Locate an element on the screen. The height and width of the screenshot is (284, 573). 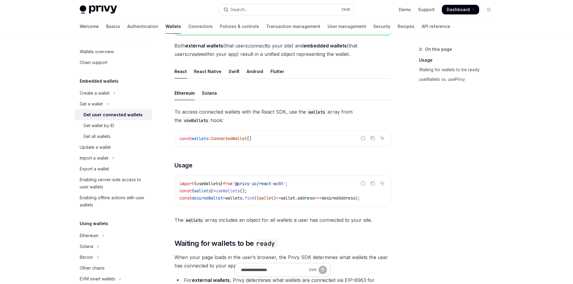
a: Basics is located at coordinates (113, 26).